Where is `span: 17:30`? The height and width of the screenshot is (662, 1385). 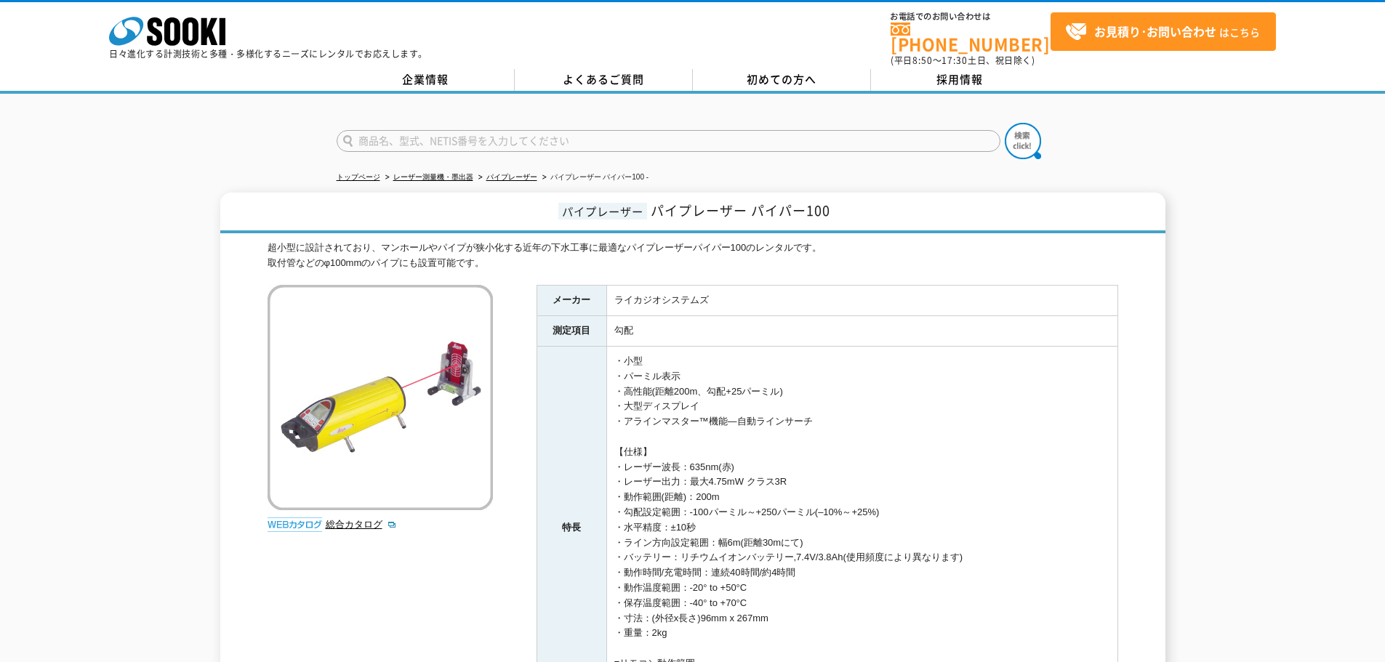
span: 17:30 is located at coordinates (955, 60).